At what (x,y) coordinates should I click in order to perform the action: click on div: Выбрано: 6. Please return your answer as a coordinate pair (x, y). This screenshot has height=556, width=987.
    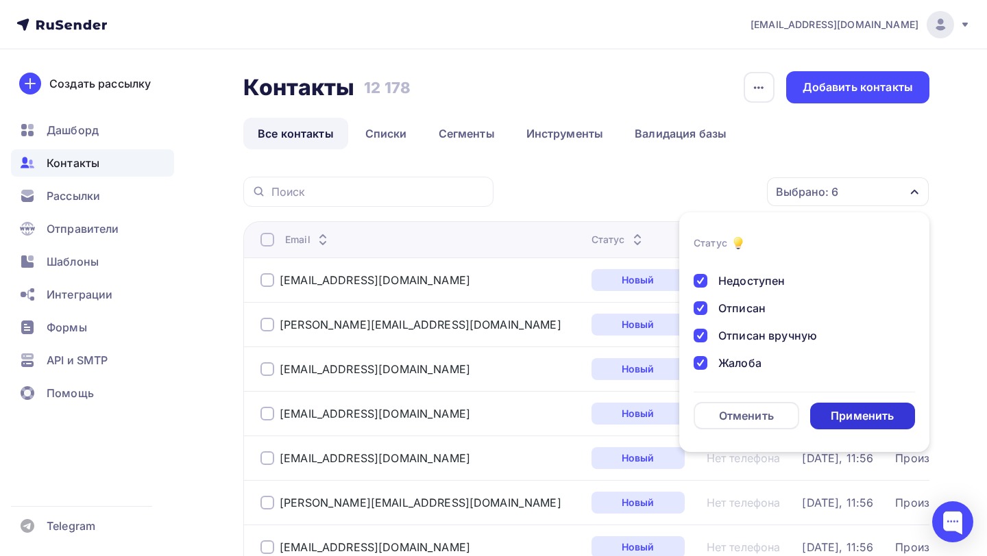
    Looking at the image, I should click on (807, 192).